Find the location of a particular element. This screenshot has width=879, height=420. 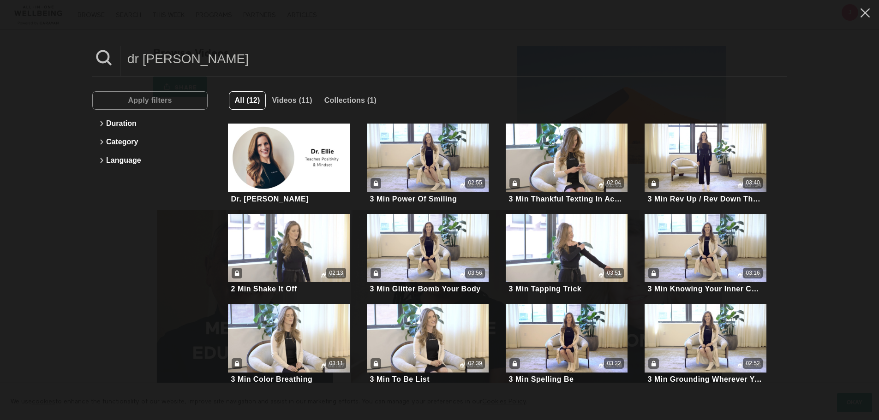

div: 3 Min Knowing Your Inner Child is located at coordinates (705, 289).